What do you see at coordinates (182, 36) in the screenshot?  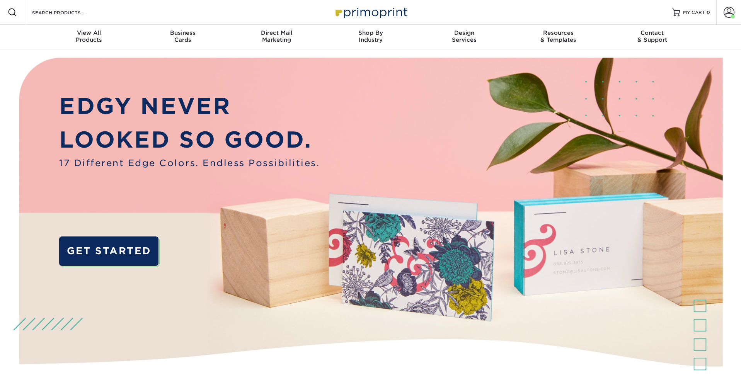 I see `div: Cards` at bounding box center [182, 36].